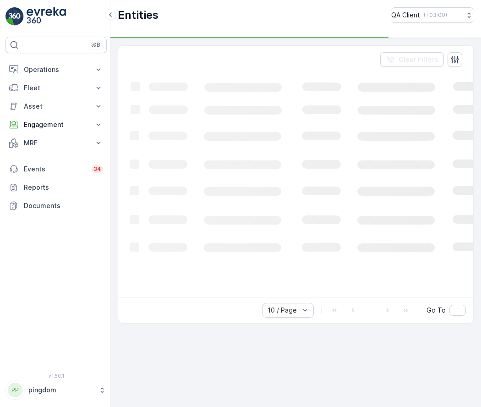 The image size is (481, 407). I want to click on div: PP, so click(15, 390).